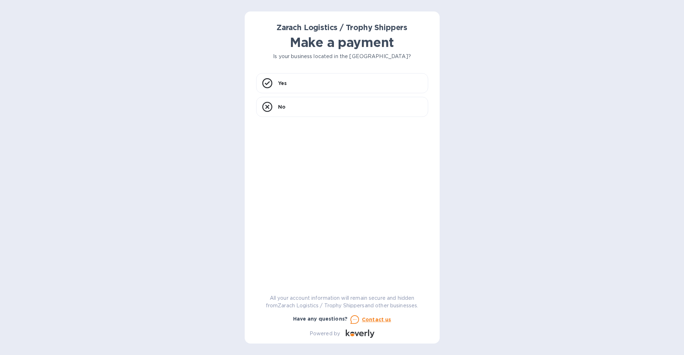  I want to click on p: All your account information will remain secure and hidden from Zarach Logistics / Trophy Shipper..., so click(342, 302).